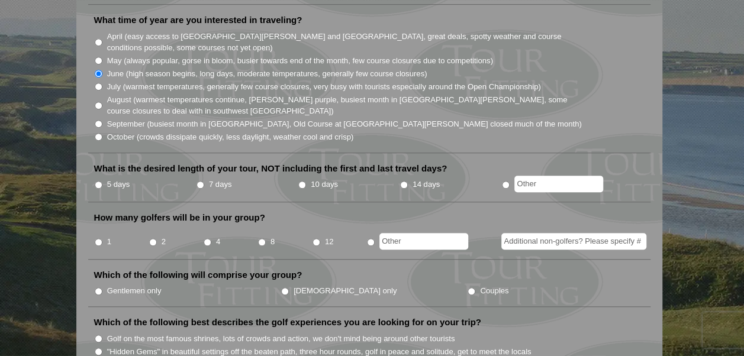 This screenshot has width=744, height=356. Describe the element at coordinates (324, 185) in the screenshot. I see `label: 10 days` at that location.